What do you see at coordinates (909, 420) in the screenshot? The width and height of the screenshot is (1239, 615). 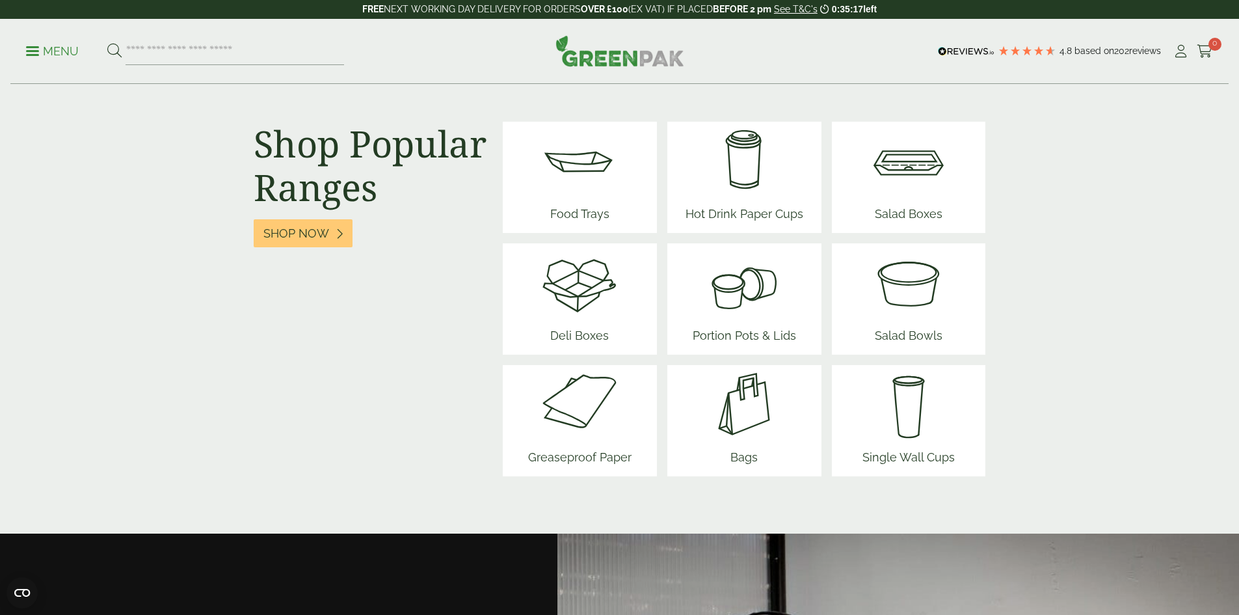 I see `a: Single Wall Cups` at bounding box center [909, 420].